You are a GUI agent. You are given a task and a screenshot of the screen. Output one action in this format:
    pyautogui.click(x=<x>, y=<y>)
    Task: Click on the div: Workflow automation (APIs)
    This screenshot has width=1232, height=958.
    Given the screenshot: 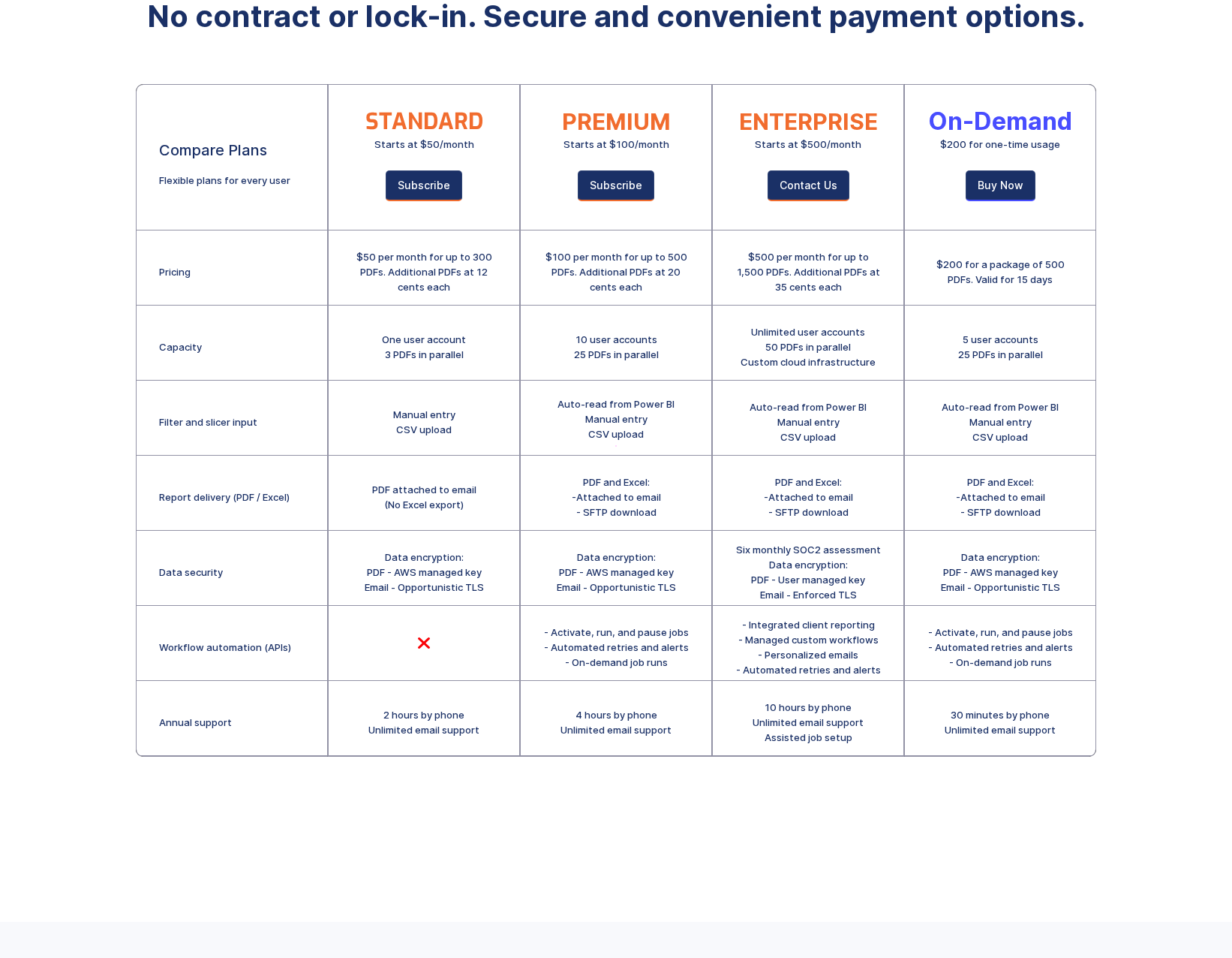 What is the action you would take?
    pyautogui.click(x=225, y=647)
    